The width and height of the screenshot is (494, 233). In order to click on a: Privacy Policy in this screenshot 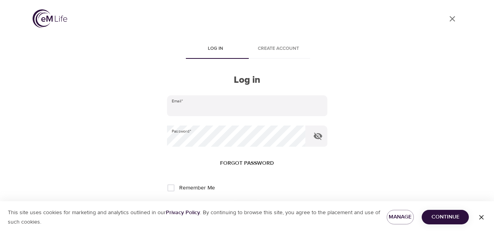, I will do `click(183, 213)`.